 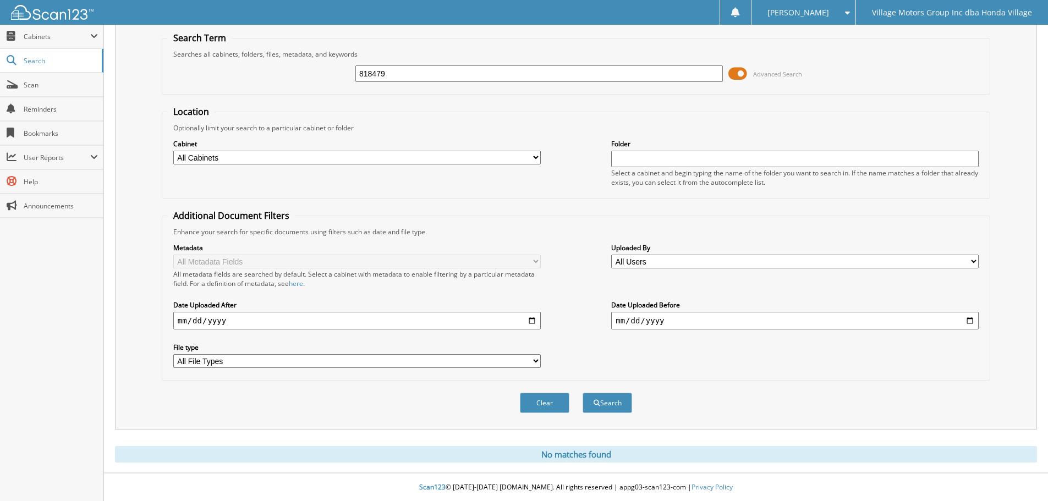 I want to click on label: File type, so click(x=357, y=347).